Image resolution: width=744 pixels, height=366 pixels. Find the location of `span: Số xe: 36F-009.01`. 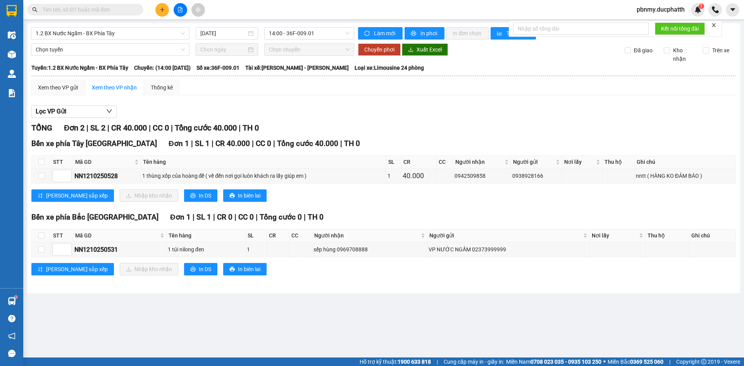

span: Số xe: 36F-009.01 is located at coordinates (218, 68).